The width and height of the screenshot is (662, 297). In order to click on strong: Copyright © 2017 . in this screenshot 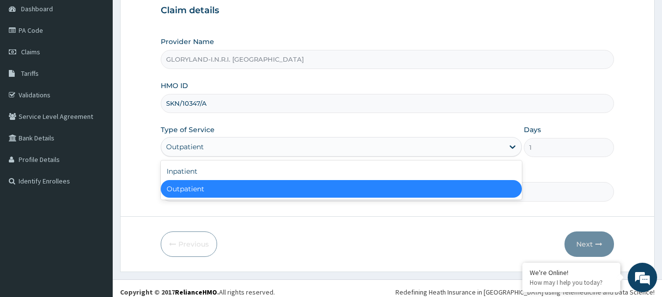, I will do `click(169, 292)`.